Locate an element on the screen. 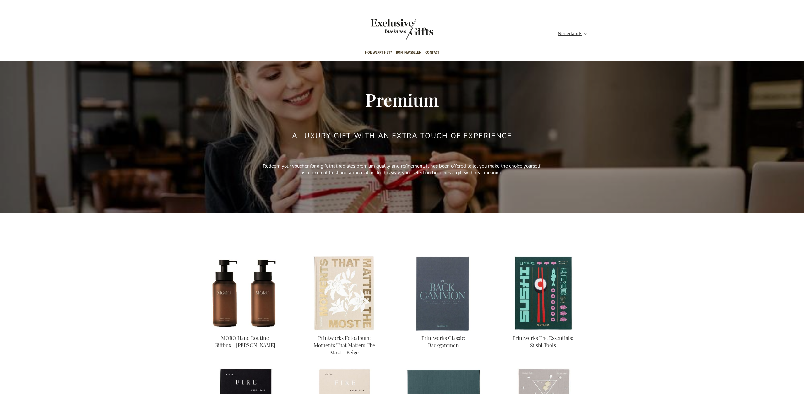  h2: a luxury gift with an extra touch of experience is located at coordinates (402, 136).